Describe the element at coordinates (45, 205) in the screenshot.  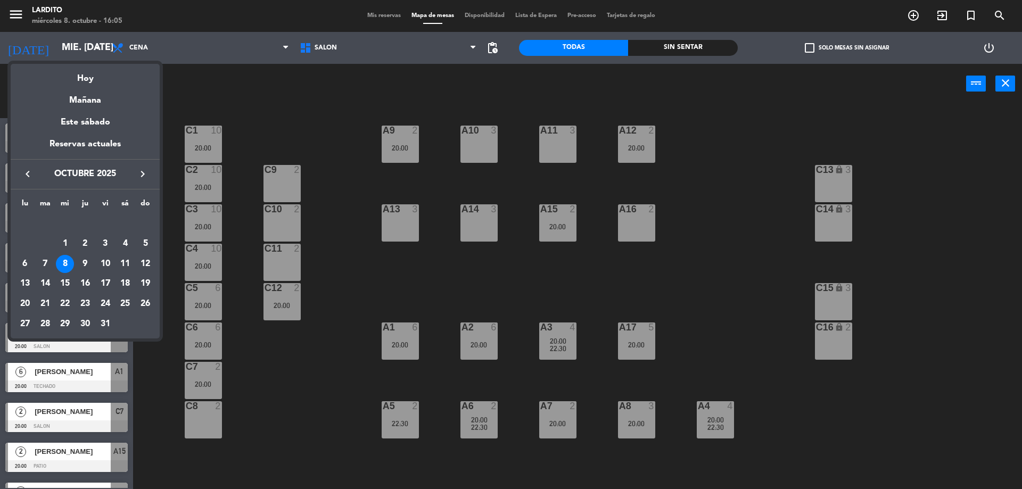
I see `th: martes` at that location.